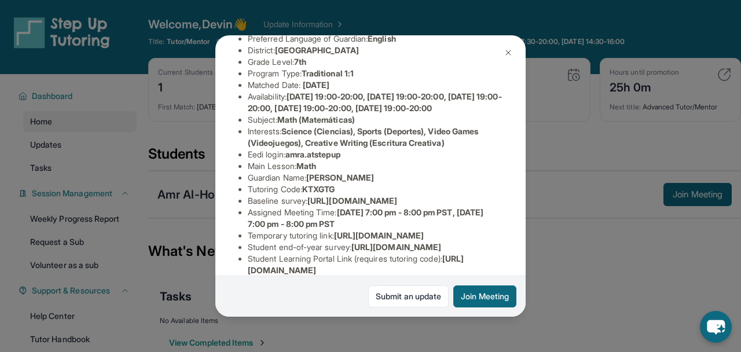  I want to click on span: Traditional 1:1, so click(328, 73).